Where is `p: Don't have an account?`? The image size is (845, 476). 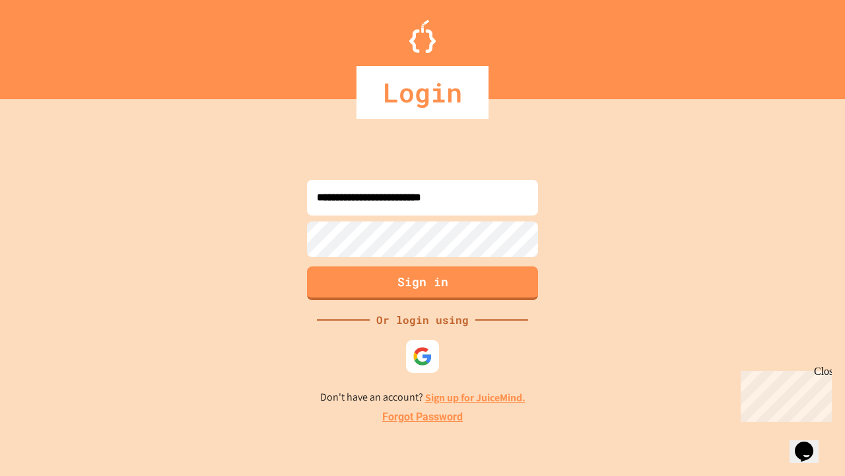
p: Don't have an account? is located at coordinates (423, 397).